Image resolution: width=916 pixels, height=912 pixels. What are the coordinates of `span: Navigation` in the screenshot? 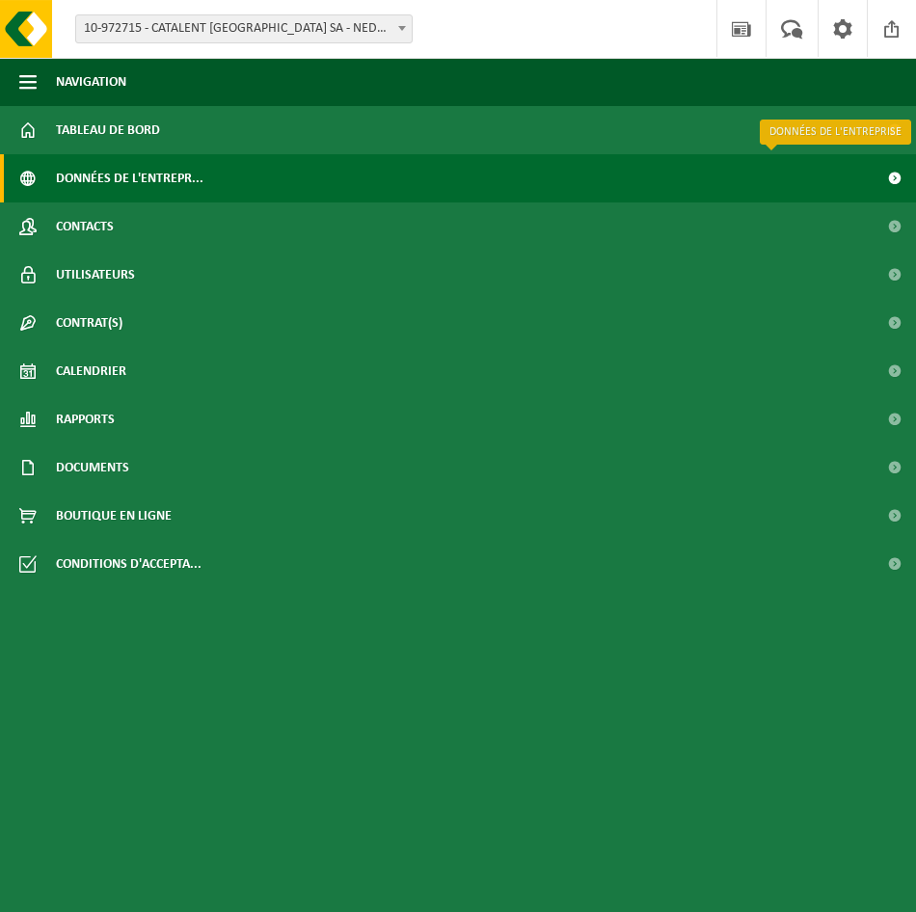 It's located at (91, 82).